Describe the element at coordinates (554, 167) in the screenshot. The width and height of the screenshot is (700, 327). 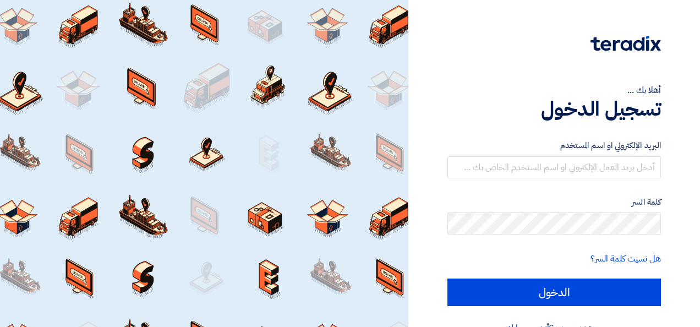
I see `input: أدخل بريد العمل الإلكتروني او اسم المستخدم الخاص بك ...` at that location.